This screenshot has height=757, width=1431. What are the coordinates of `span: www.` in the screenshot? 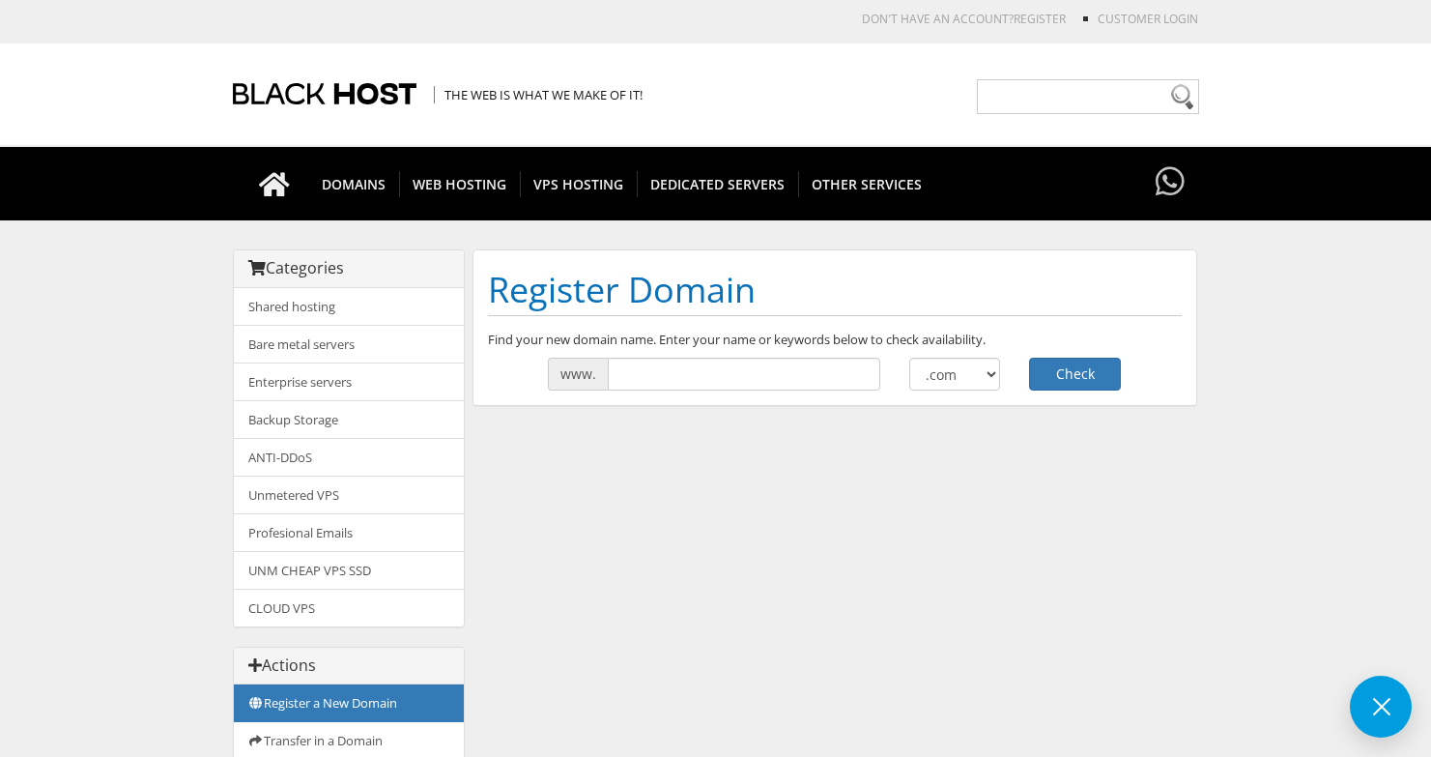 It's located at (578, 374).